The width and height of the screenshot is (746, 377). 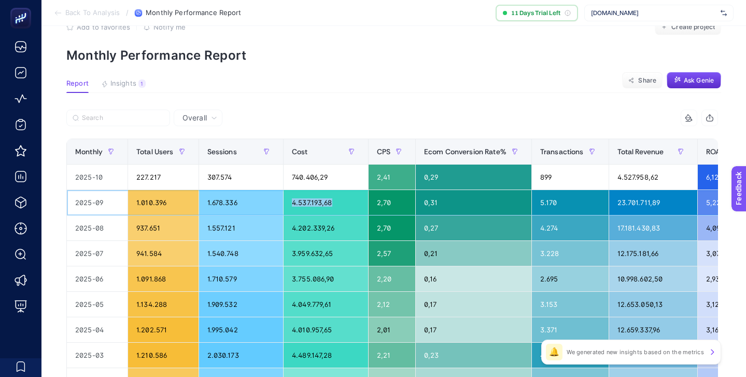 What do you see at coordinates (97, 279) in the screenshot?
I see `div: 2025-06` at bounding box center [97, 279].